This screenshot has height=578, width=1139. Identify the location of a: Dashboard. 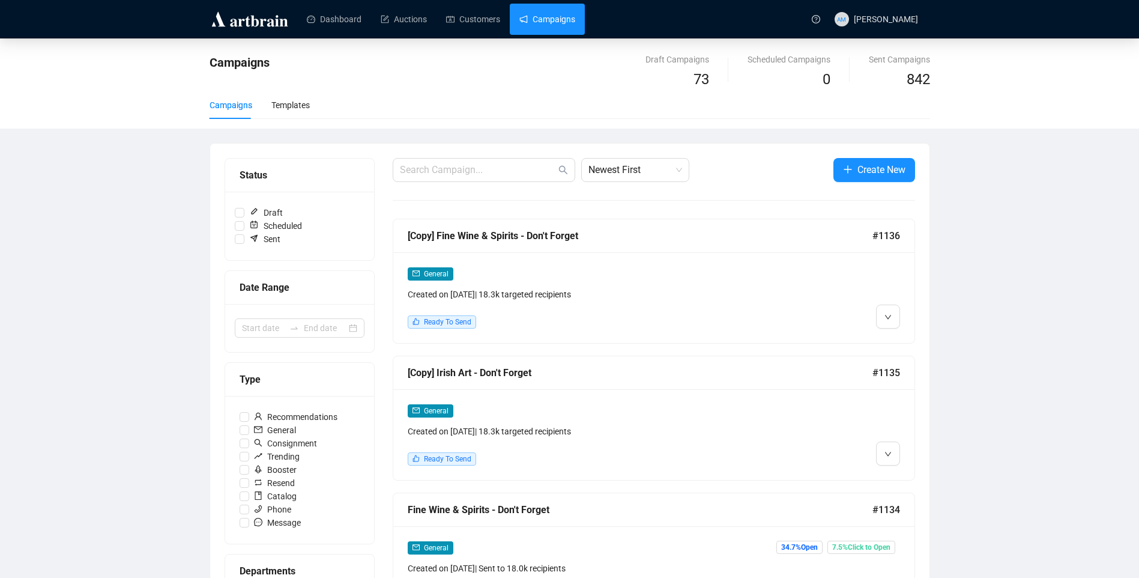
(334, 19).